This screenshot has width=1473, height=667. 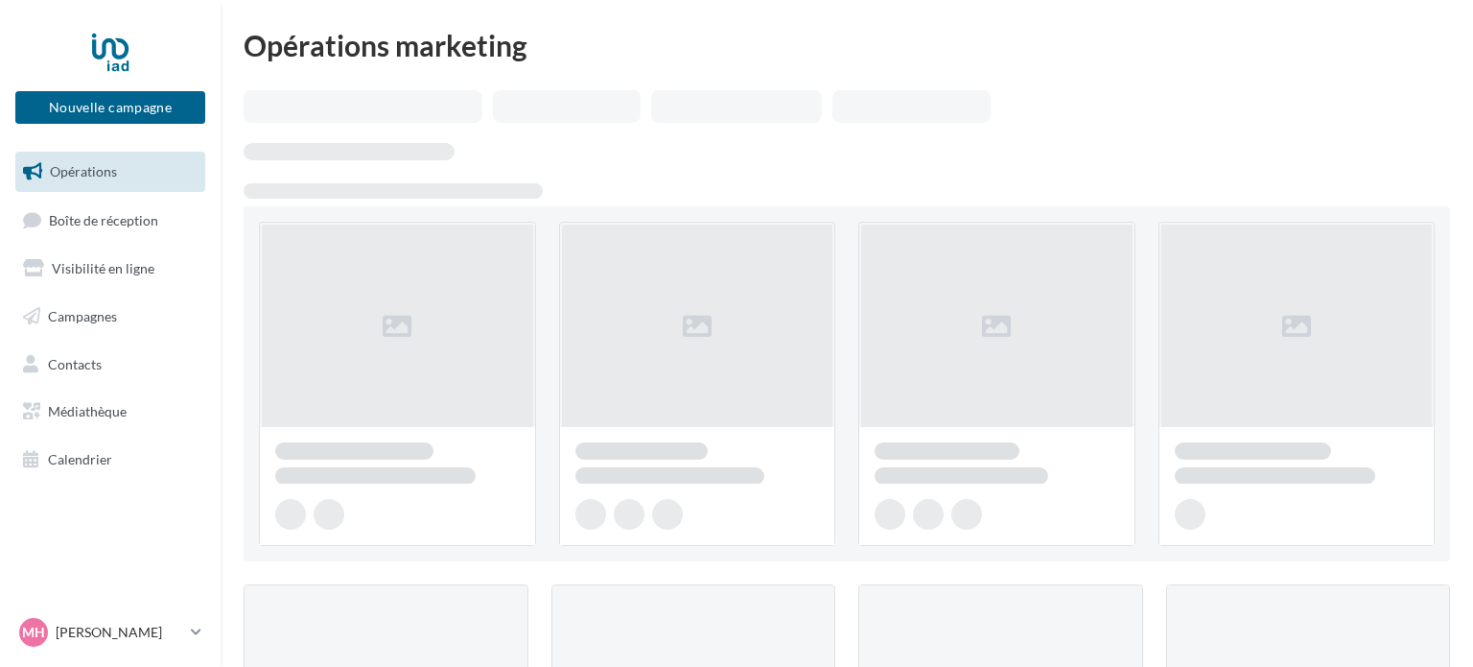 I want to click on span: Campagnes, so click(x=82, y=316).